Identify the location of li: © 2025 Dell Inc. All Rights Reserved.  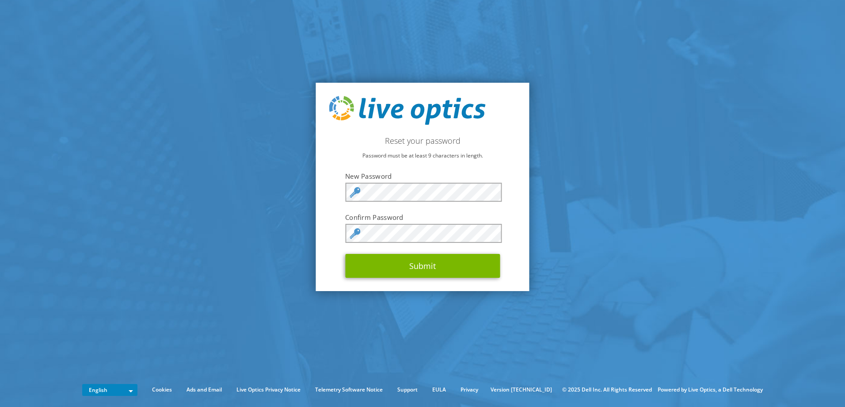
(607, 389).